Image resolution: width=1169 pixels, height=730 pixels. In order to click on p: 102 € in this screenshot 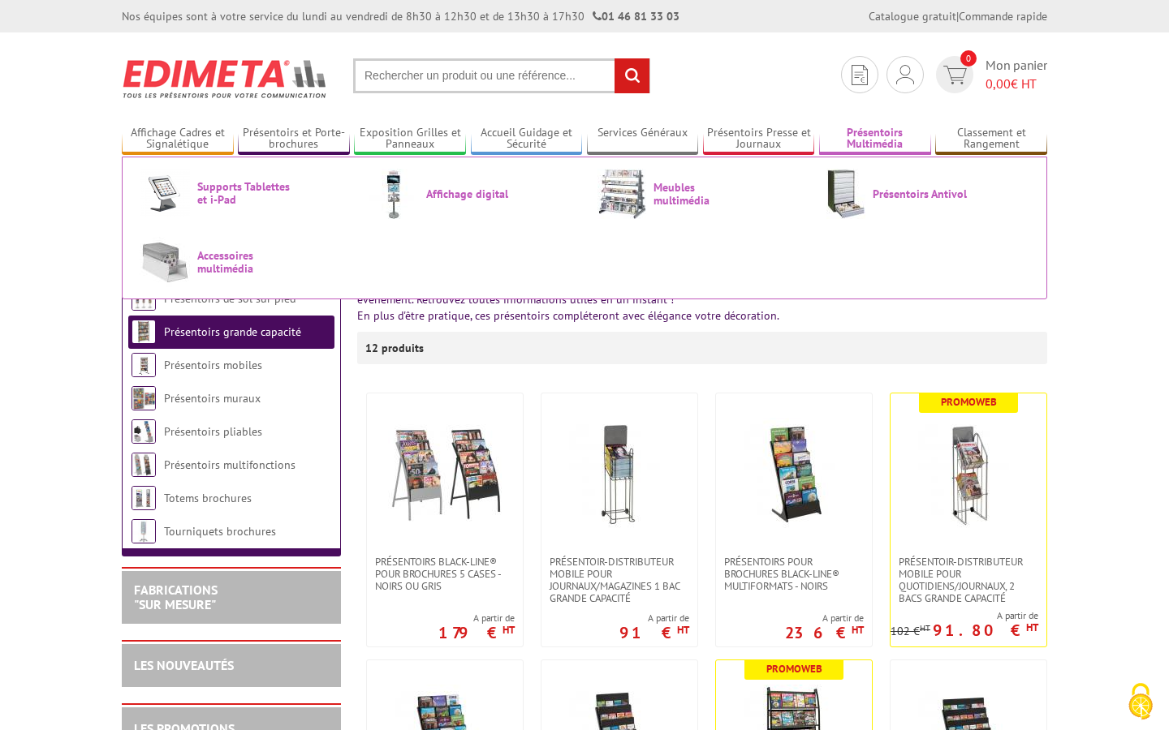, I will do `click(910, 631)`.